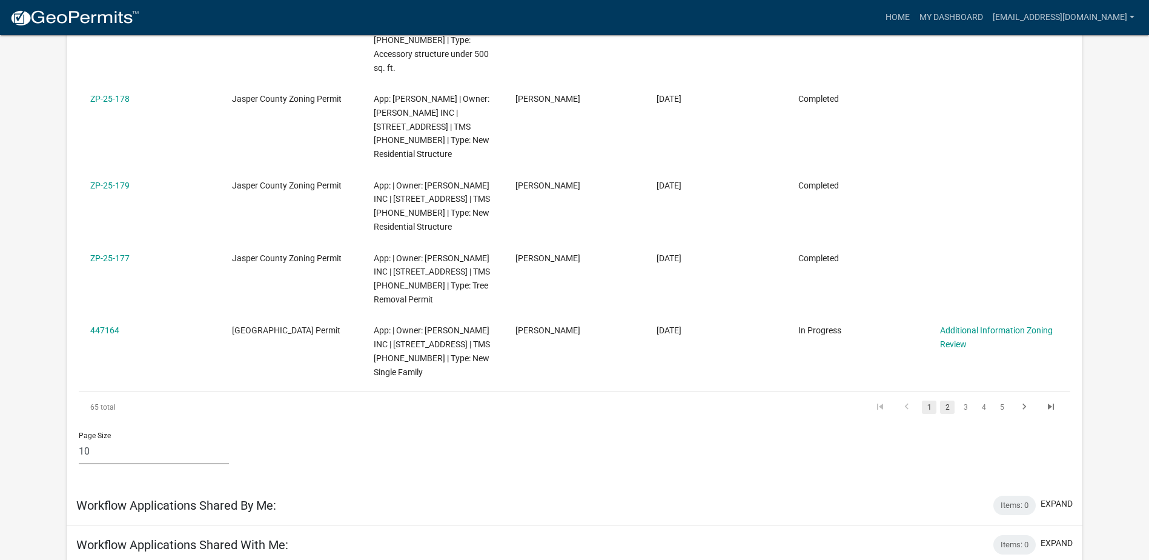 This screenshot has height=560, width=1149. I want to click on span: 07/10/2025, so click(669, 258).